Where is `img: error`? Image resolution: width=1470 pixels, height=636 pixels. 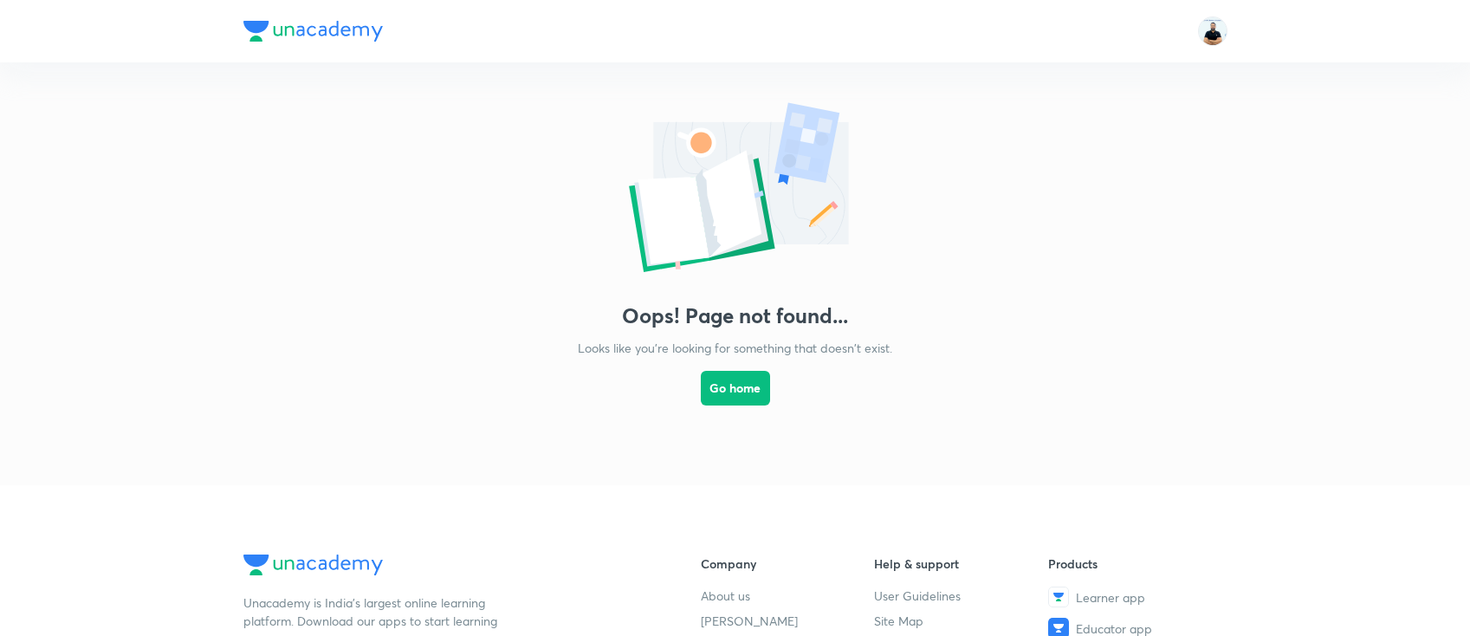 img: error is located at coordinates (736, 190).